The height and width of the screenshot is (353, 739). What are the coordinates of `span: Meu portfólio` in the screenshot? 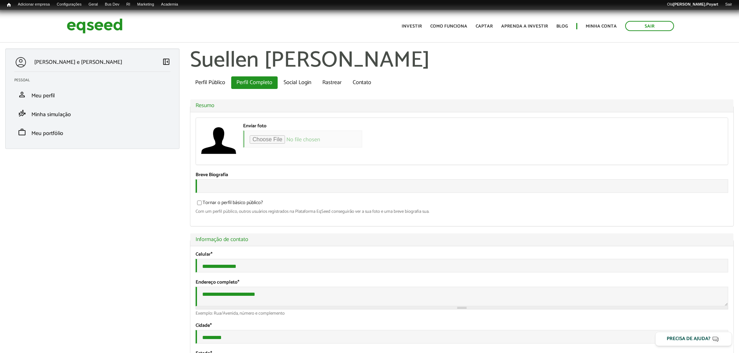 It's located at (47, 133).